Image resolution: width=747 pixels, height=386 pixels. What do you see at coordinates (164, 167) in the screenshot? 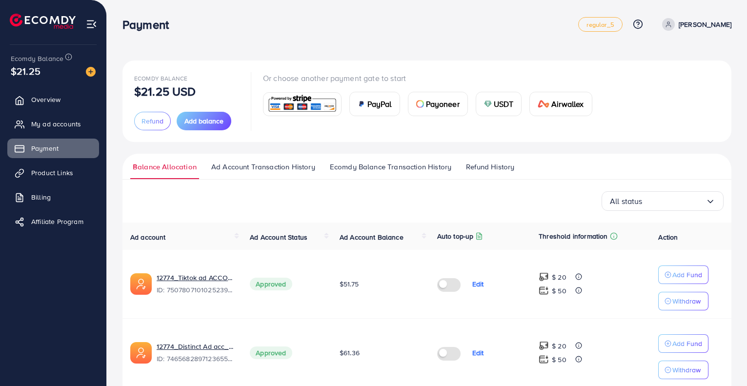
I see `span: Balance Allocation` at bounding box center [164, 167].